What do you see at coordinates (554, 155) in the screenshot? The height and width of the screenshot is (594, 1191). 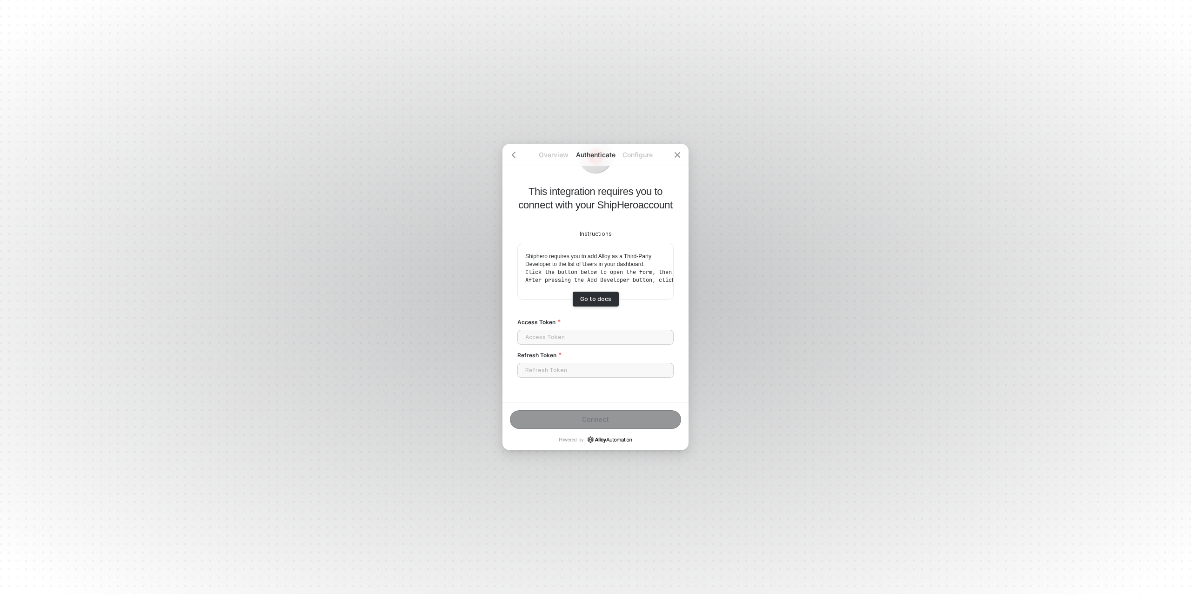 I see `p: Overview` at bounding box center [554, 155].